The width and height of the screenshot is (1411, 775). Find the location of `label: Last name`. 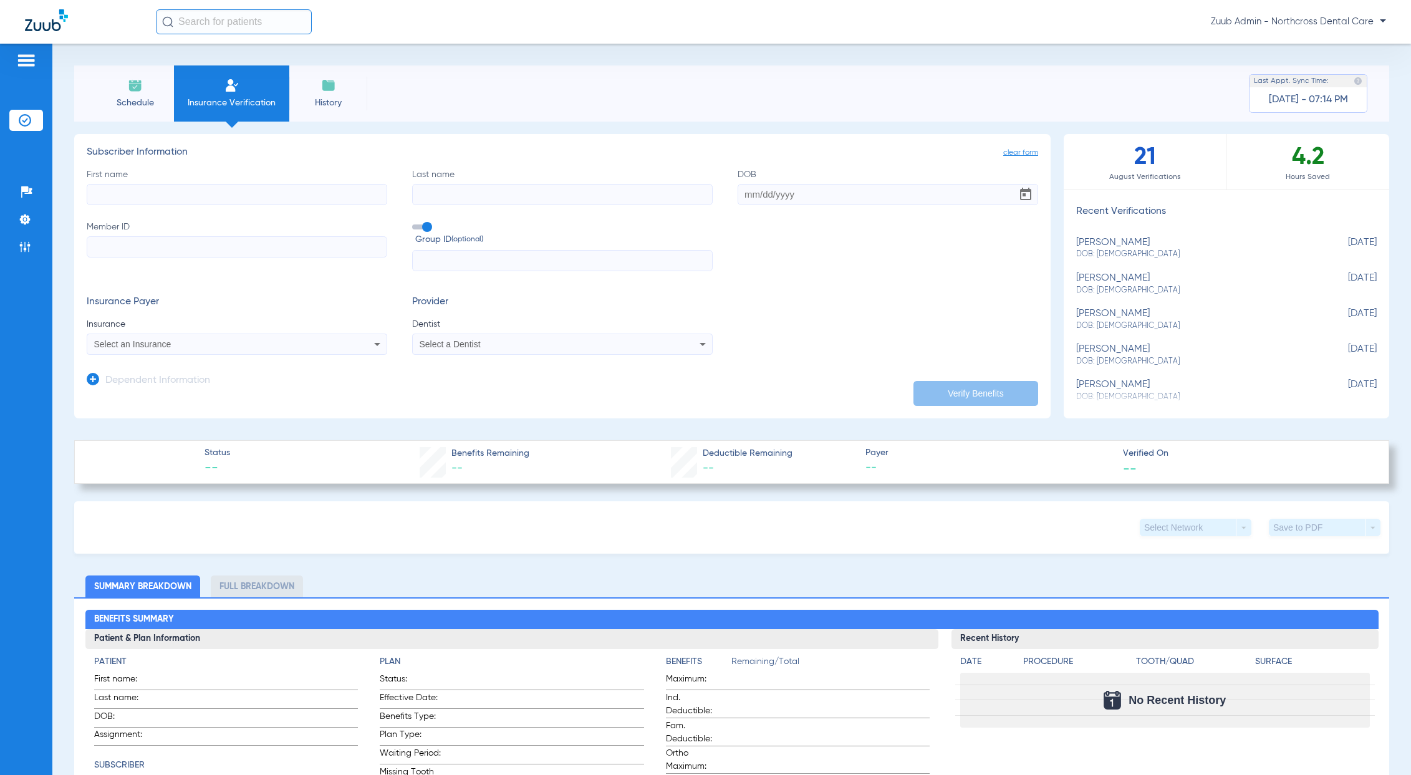

label: Last name is located at coordinates (563, 186).